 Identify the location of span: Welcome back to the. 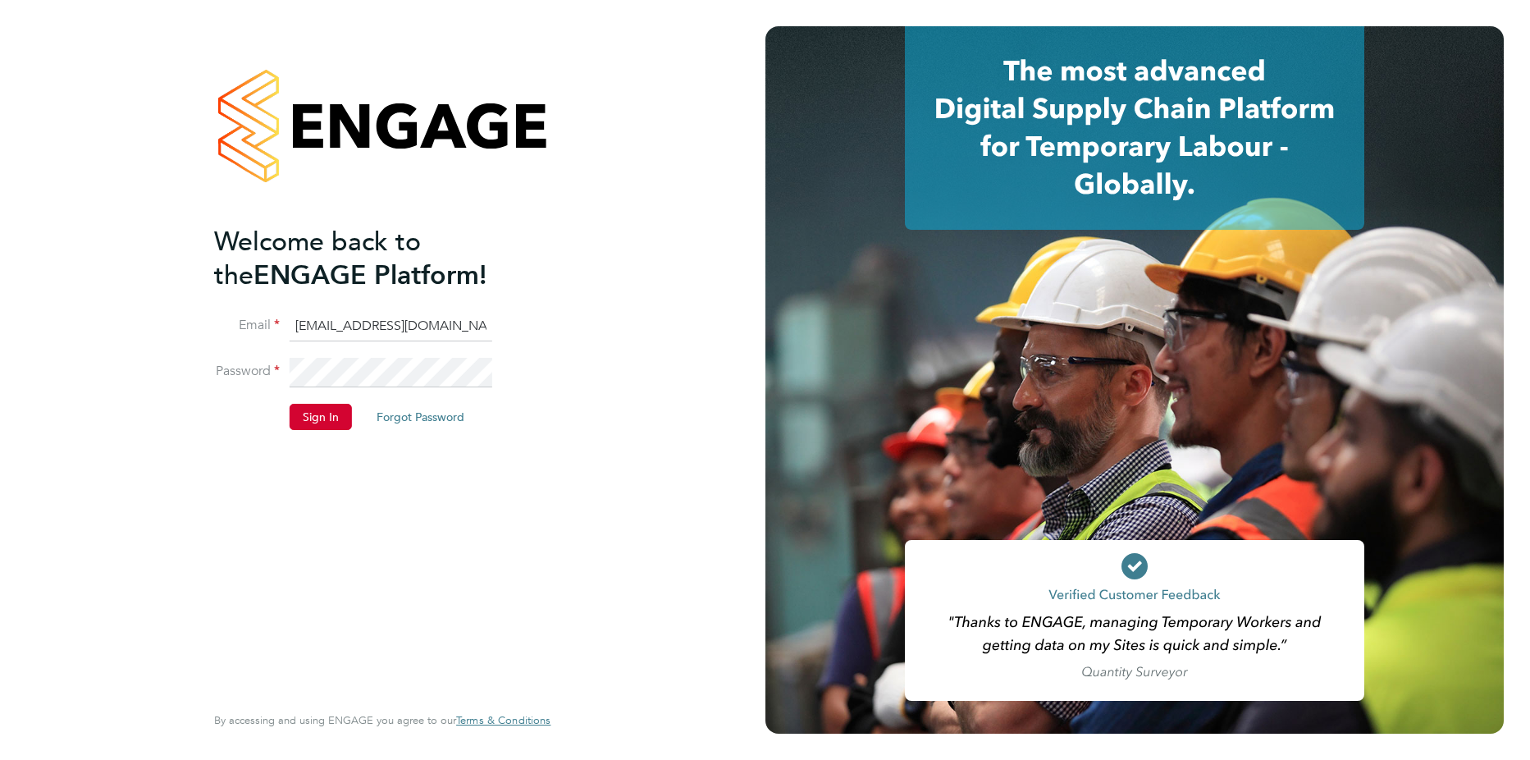
(317, 258).